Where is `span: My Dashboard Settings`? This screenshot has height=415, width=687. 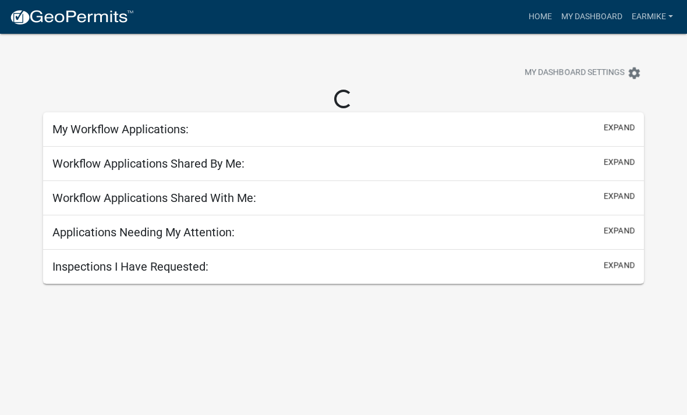 span: My Dashboard Settings is located at coordinates (575, 73).